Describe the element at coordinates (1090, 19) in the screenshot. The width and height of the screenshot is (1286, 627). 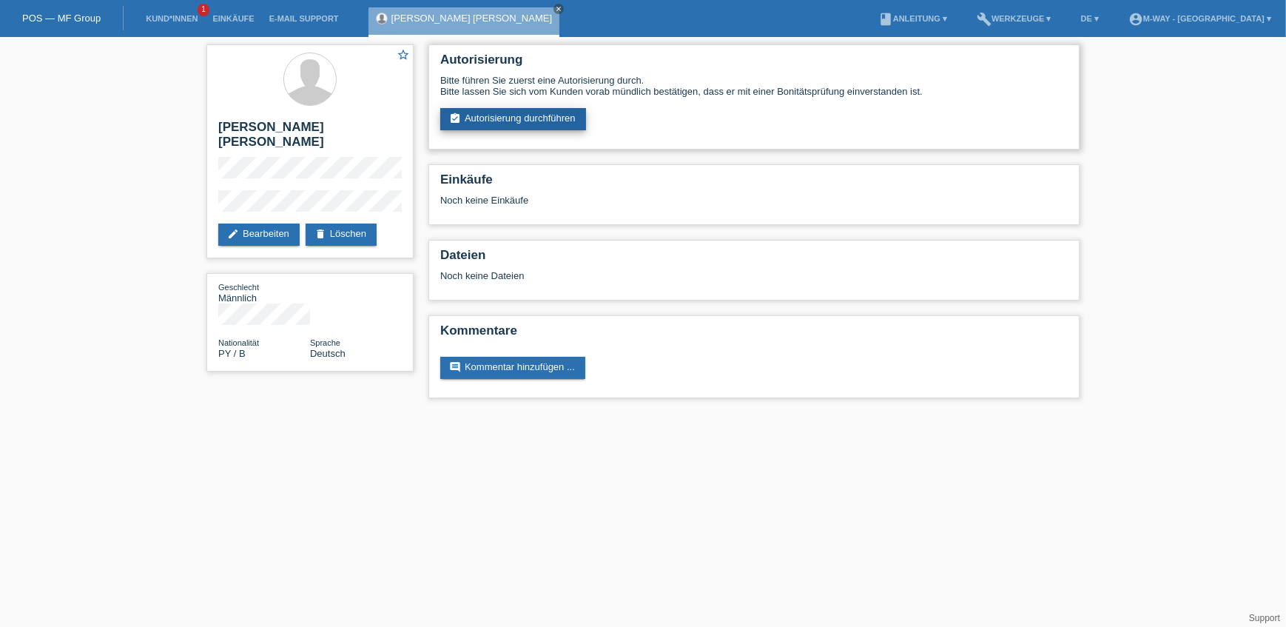
I see `a: DE ▾` at that location.